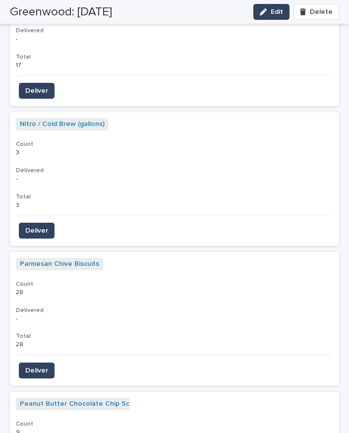 The image size is (349, 433). Describe the element at coordinates (277, 12) in the screenshot. I see `span: Edit` at that location.